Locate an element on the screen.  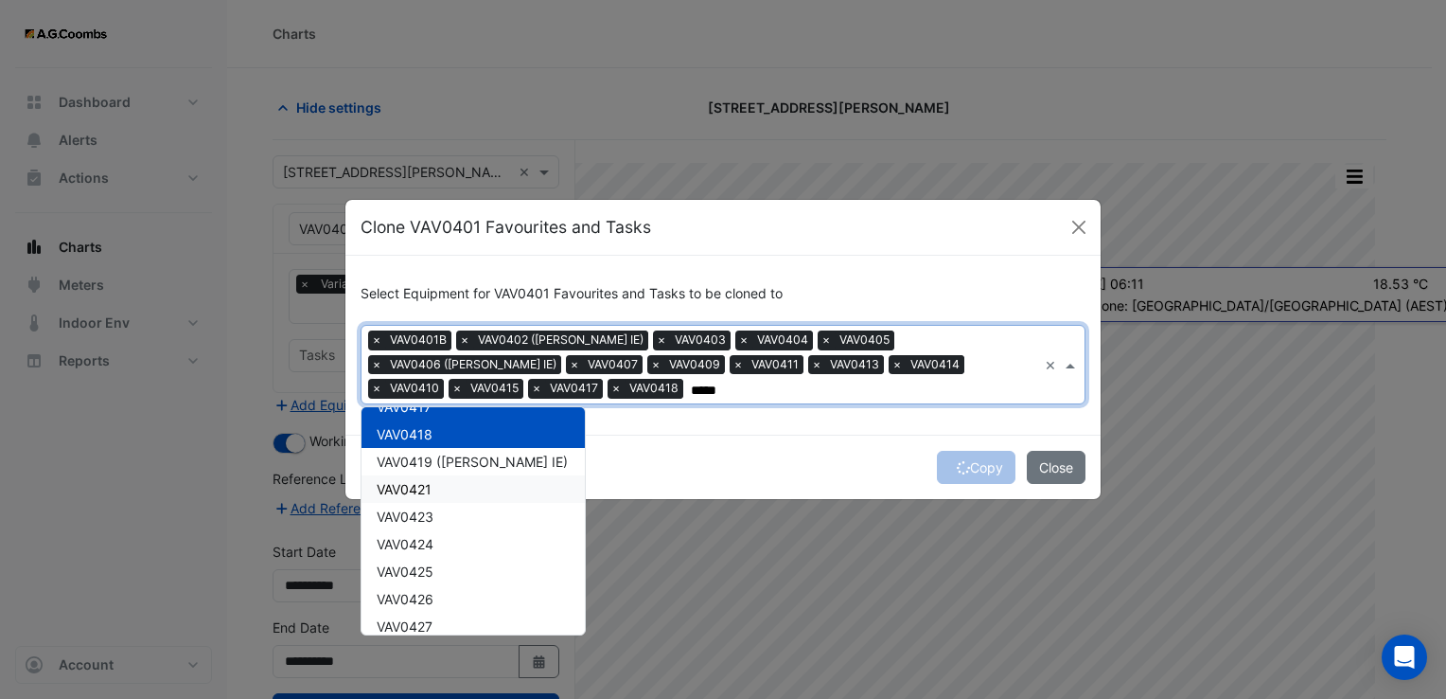
span: VAV0403 is located at coordinates (701, 340).